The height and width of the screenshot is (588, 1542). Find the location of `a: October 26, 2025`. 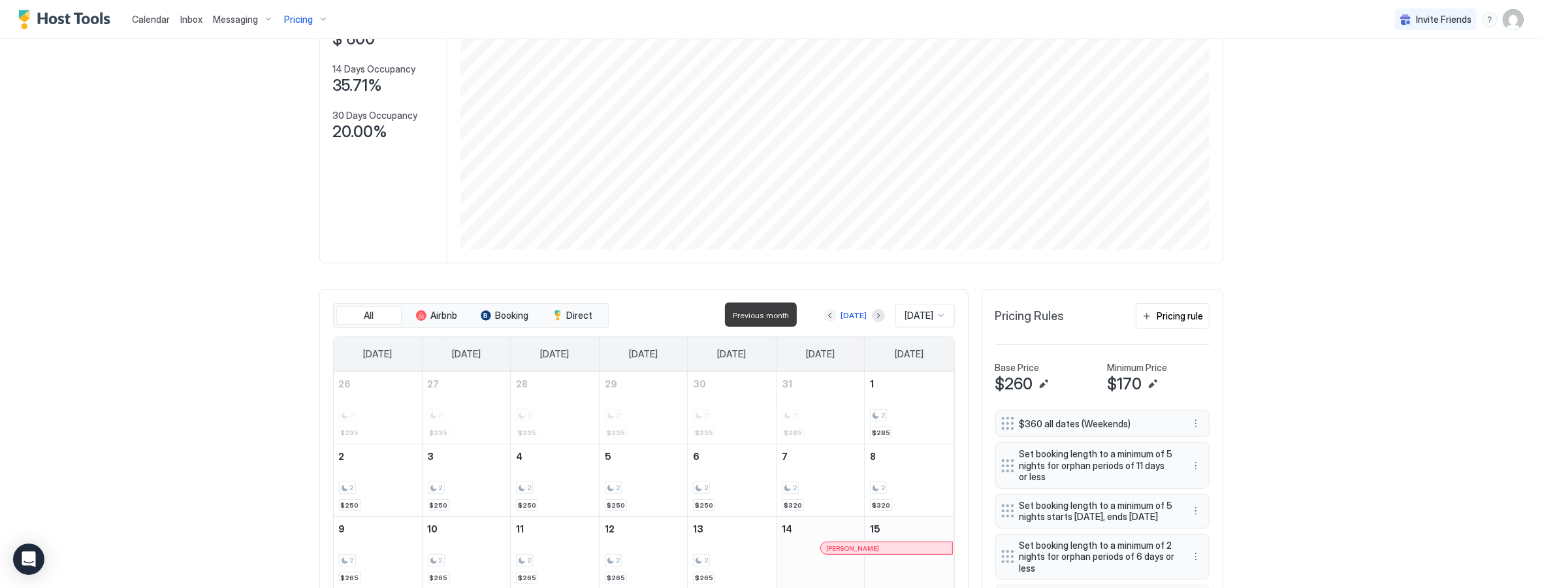

a: October 26, 2025 is located at coordinates (378, 383).